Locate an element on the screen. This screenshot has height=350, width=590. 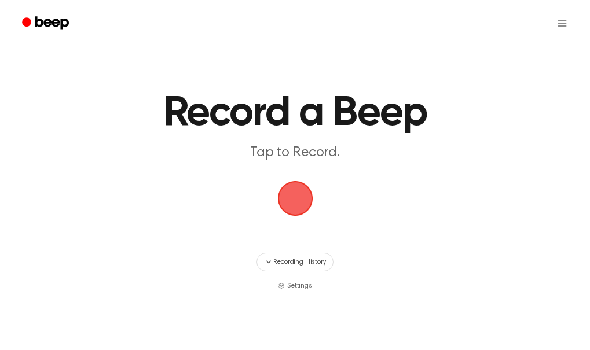
h1: Record a Beep is located at coordinates (295, 113).